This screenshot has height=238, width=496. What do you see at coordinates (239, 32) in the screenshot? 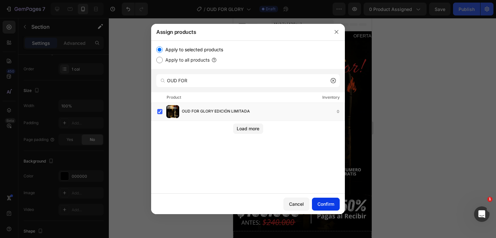
I see `div: Assign products` at bounding box center [239, 32].